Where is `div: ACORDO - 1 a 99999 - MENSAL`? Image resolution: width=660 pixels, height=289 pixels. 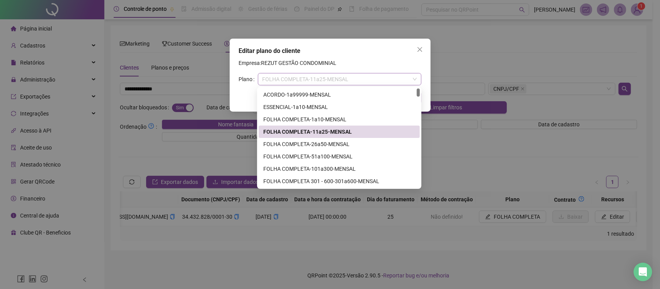 div: ACORDO - 1 a 99999 - MENSAL is located at coordinates (339, 95).